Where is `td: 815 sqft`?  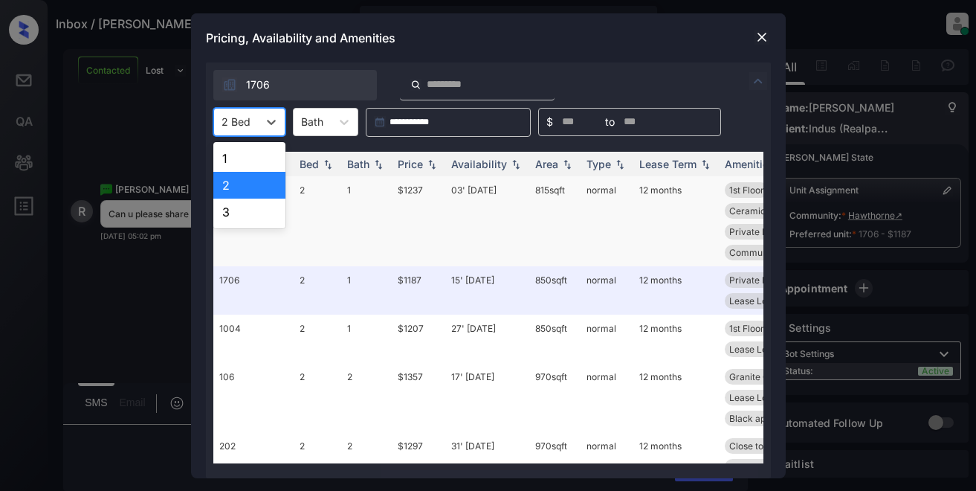 td: 815 sqft is located at coordinates (555, 221).